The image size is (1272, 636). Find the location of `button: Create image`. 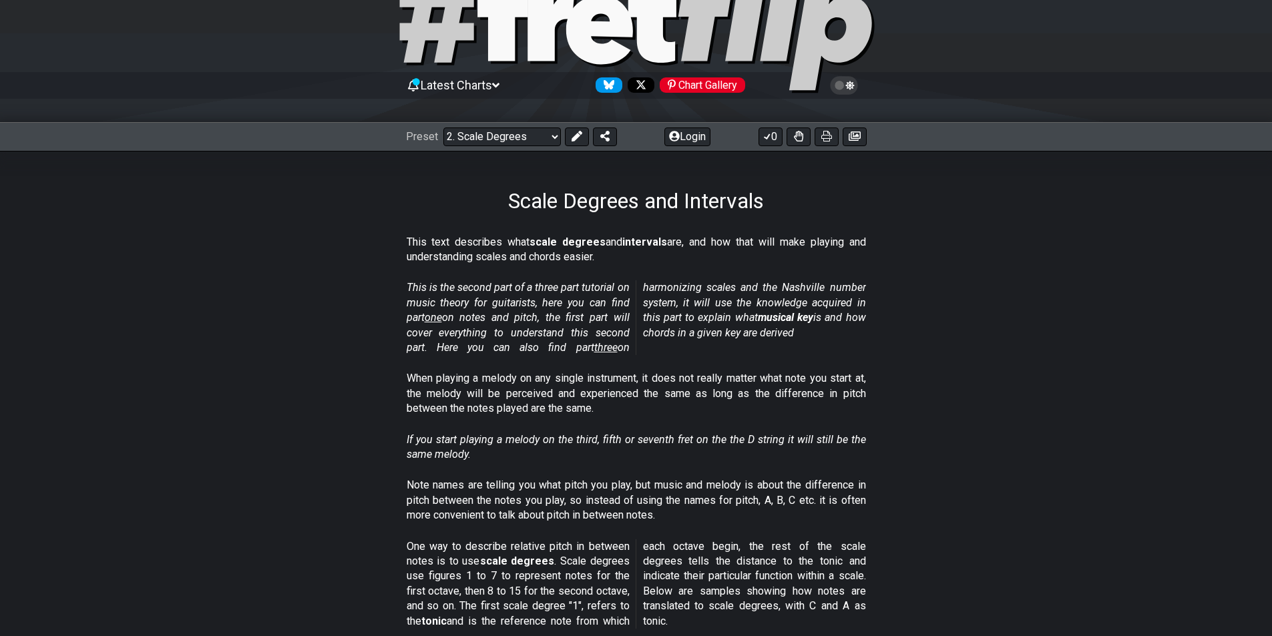

button: Create image is located at coordinates (855, 137).